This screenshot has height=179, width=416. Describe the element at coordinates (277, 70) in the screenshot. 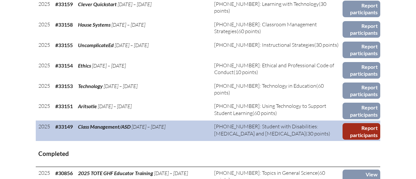

I see `td: (10 points)` at that location.